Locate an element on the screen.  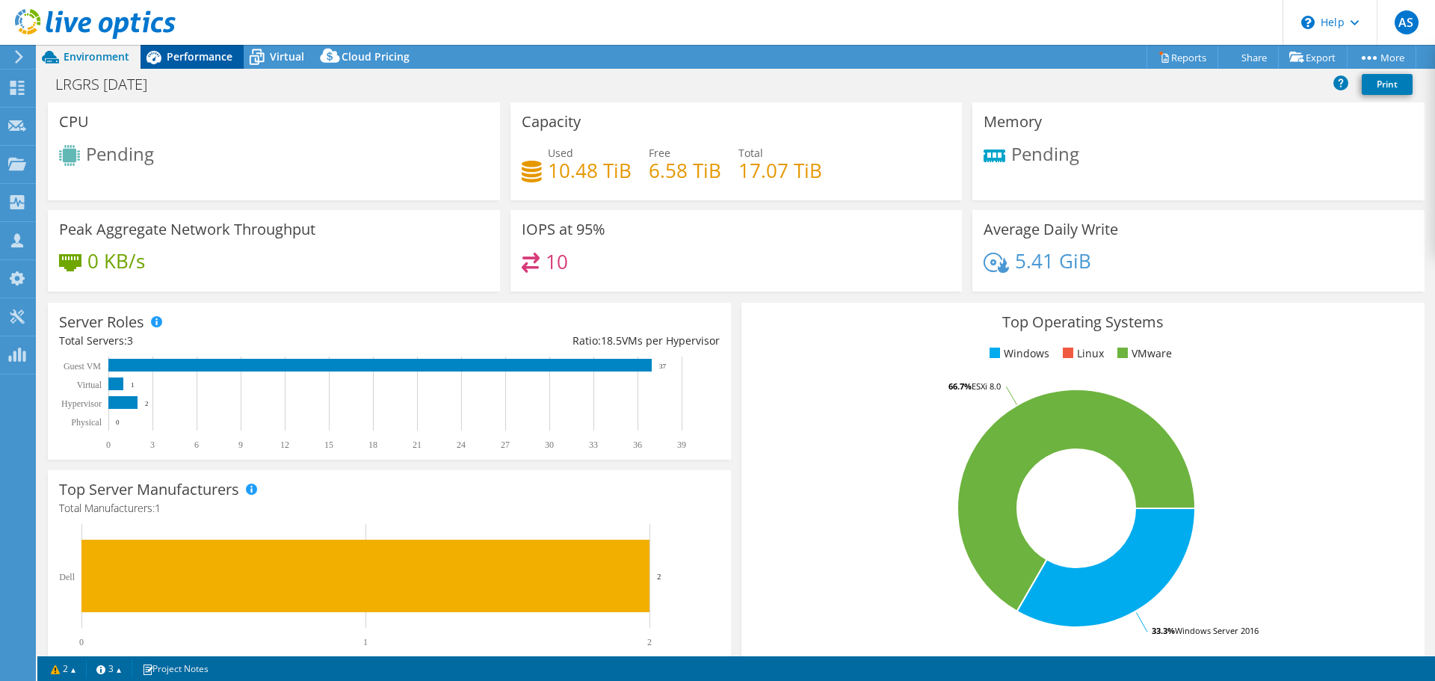
span: Performance is located at coordinates (200, 56).